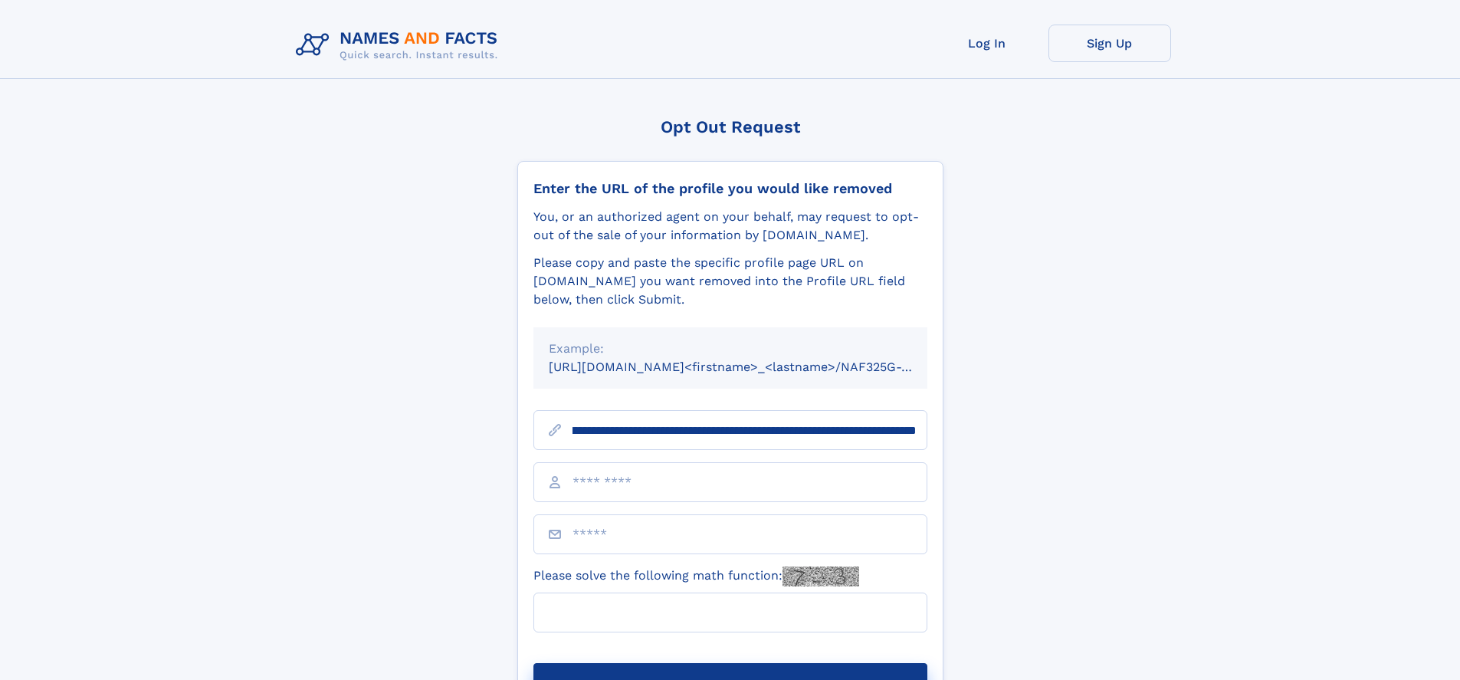 Image resolution: width=1460 pixels, height=680 pixels. Describe the element at coordinates (400, 45) in the screenshot. I see `img: Logo Names and Facts` at that location.